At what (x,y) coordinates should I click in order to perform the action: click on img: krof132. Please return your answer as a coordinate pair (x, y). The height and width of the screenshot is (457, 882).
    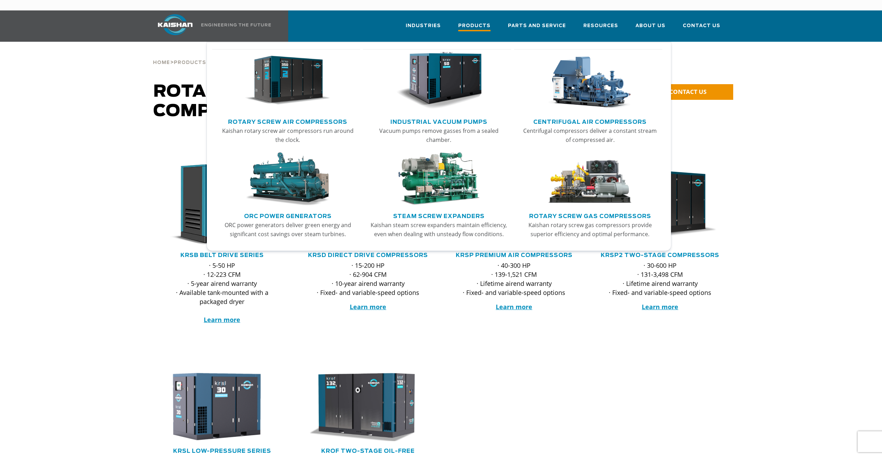
    Looking at the image, I should click on (363, 407).